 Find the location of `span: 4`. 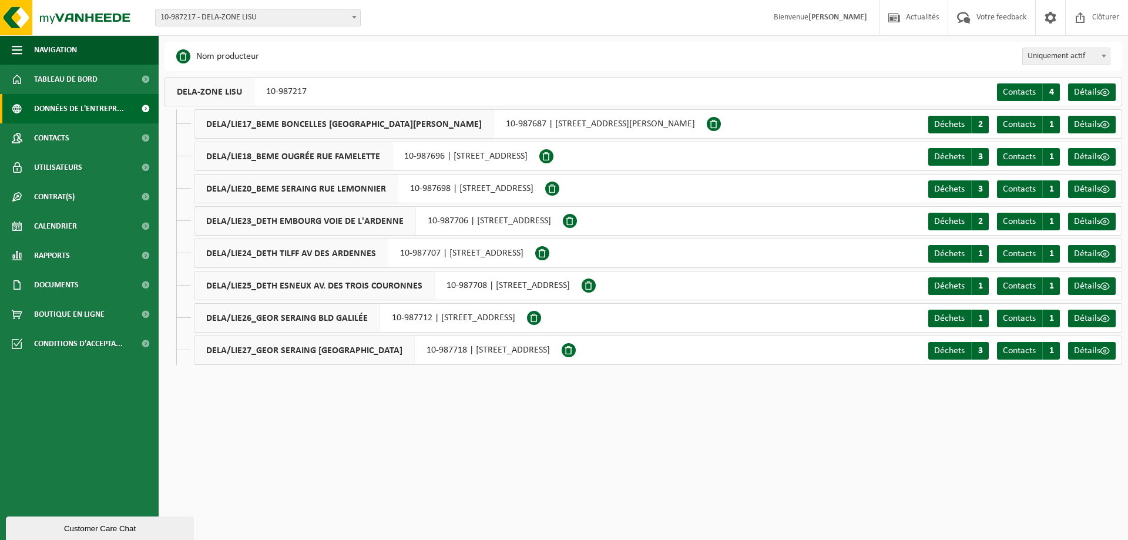

span: 4 is located at coordinates (1051, 92).